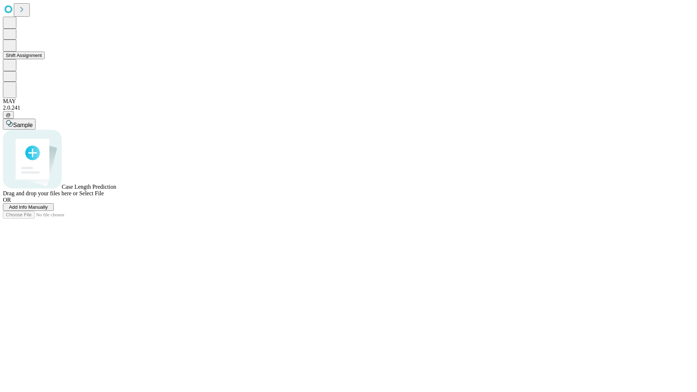 The height and width of the screenshot is (392, 697). What do you see at coordinates (24, 55) in the screenshot?
I see `button: Shift Assignment` at bounding box center [24, 55].